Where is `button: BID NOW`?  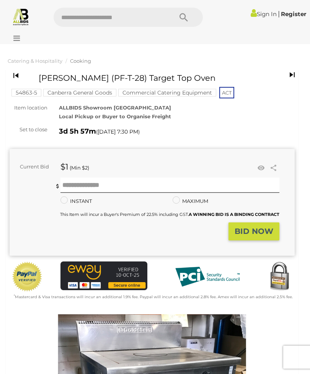
button: BID NOW is located at coordinates (254, 231).